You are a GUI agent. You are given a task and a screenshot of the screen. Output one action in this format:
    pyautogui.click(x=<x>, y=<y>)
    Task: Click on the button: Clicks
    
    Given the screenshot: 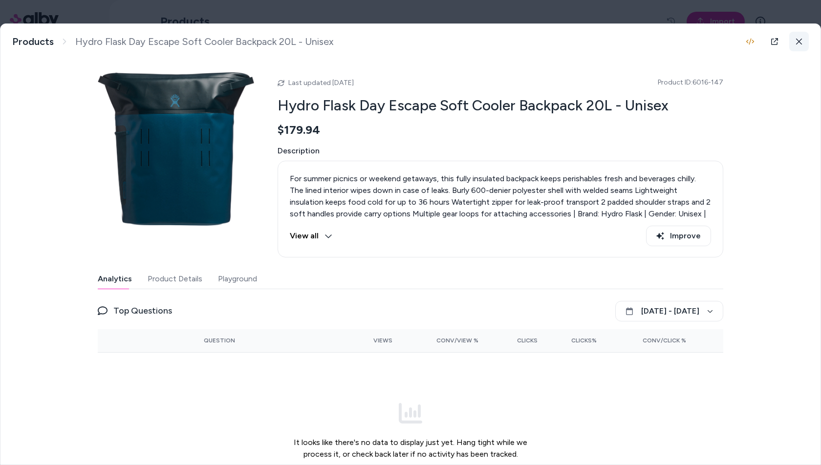 What is the action you would take?
    pyautogui.click(x=516, y=341)
    